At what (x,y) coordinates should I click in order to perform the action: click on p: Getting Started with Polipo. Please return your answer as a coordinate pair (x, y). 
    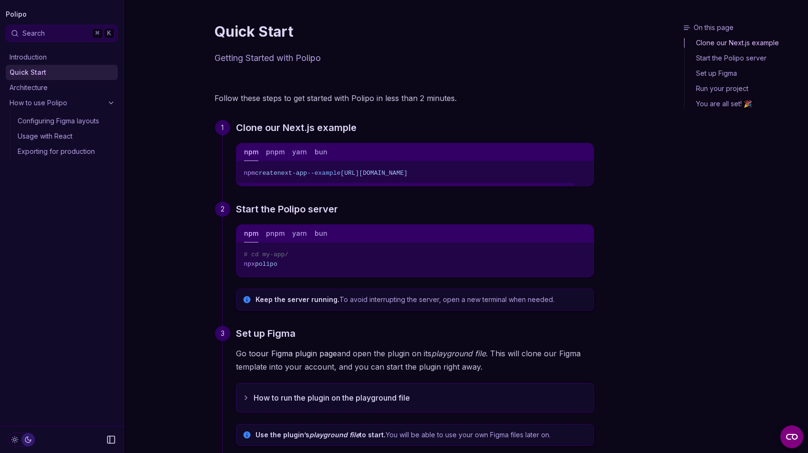
    Looking at the image, I should click on (404, 58).